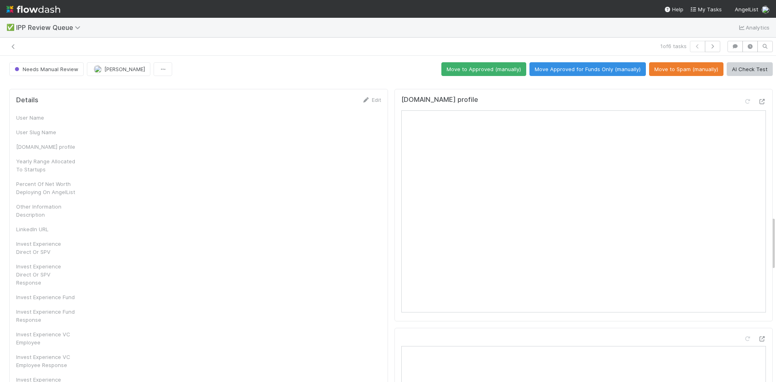 This screenshot has height=382, width=776. What do you see at coordinates (705, 9) in the screenshot?
I see `a: My Tasks` at bounding box center [705, 9].